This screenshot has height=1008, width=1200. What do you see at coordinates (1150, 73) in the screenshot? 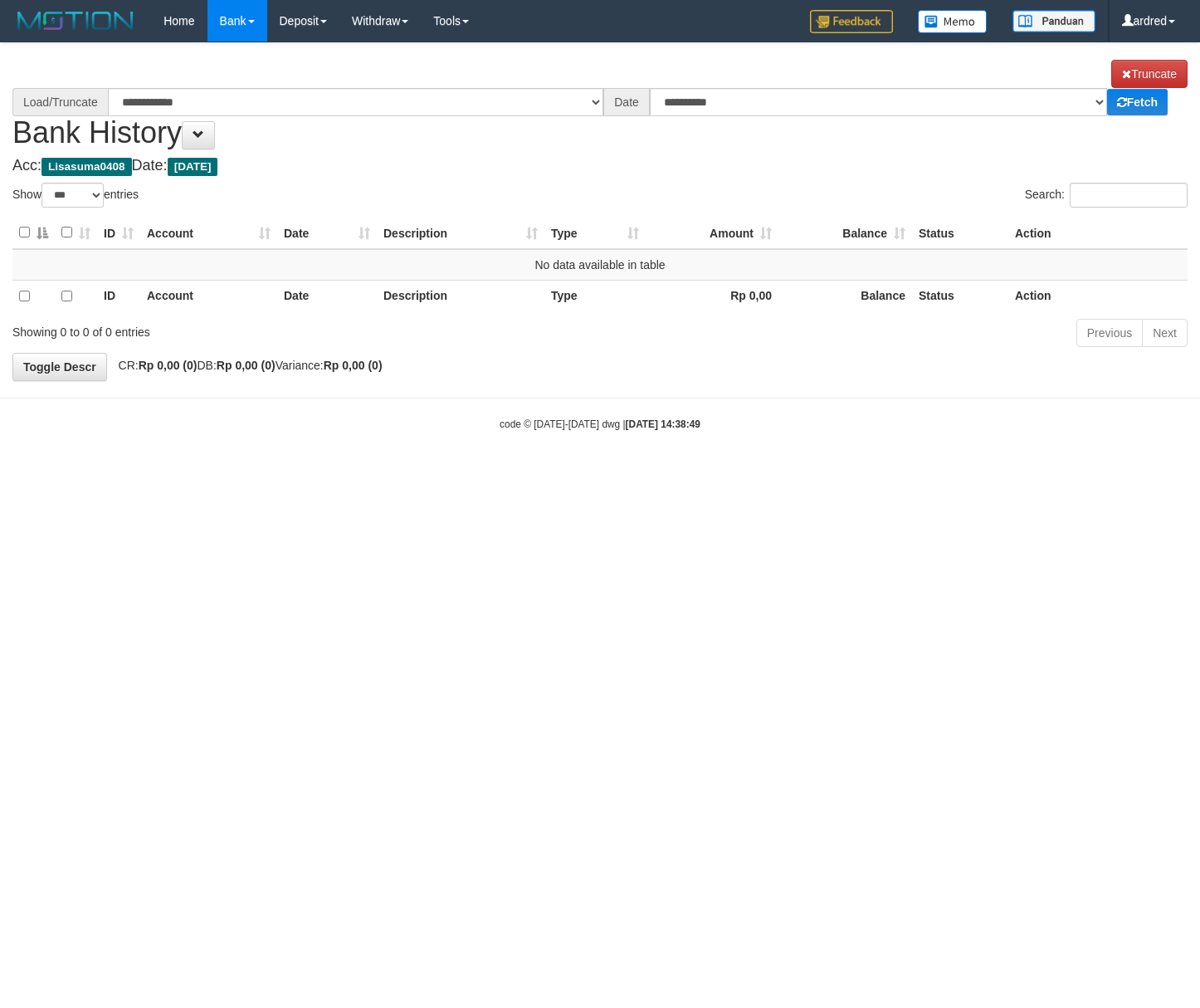
I see `a: Truncate` at bounding box center [1150, 73].